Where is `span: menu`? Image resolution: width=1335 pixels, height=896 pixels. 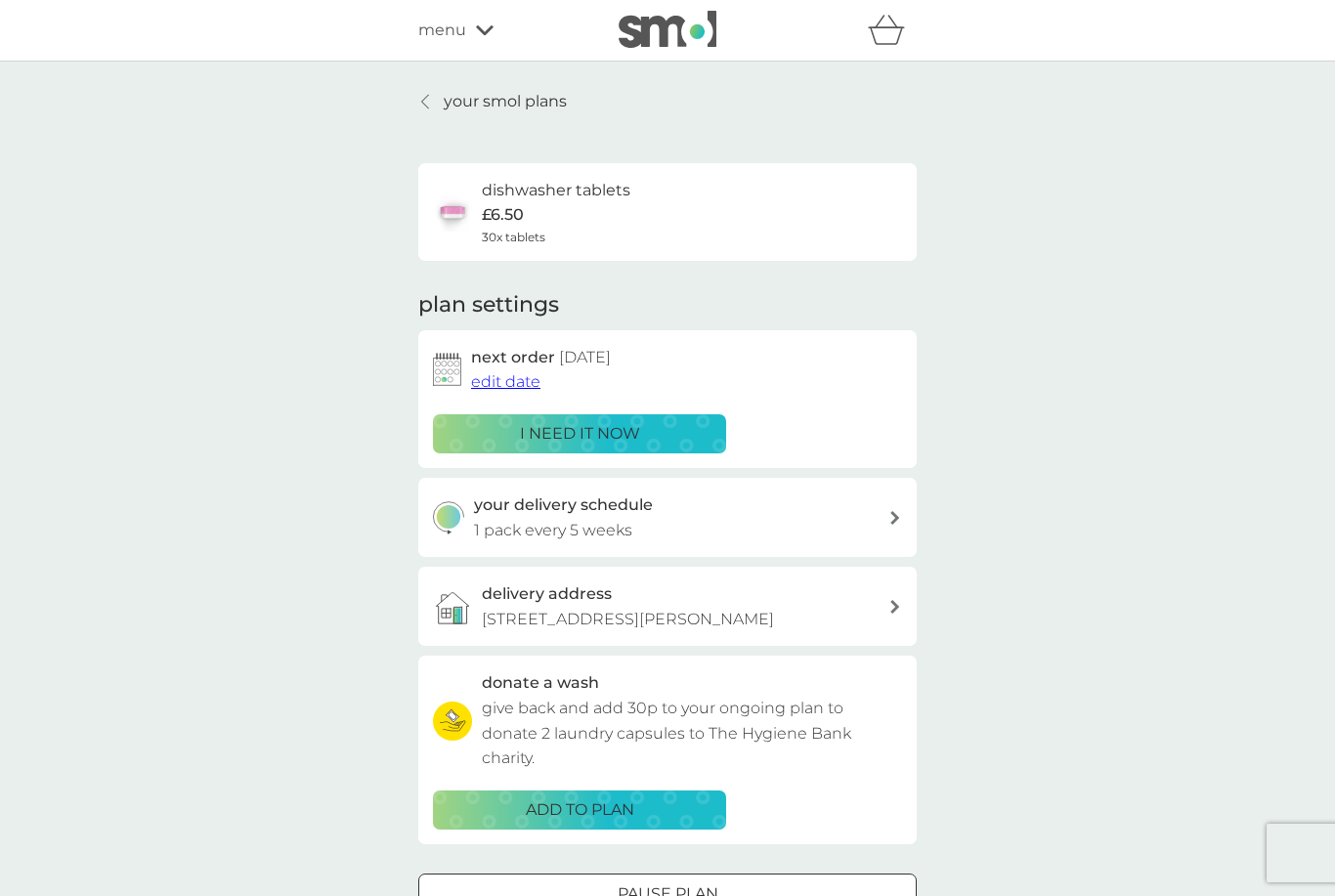
span: menu is located at coordinates (442, 30).